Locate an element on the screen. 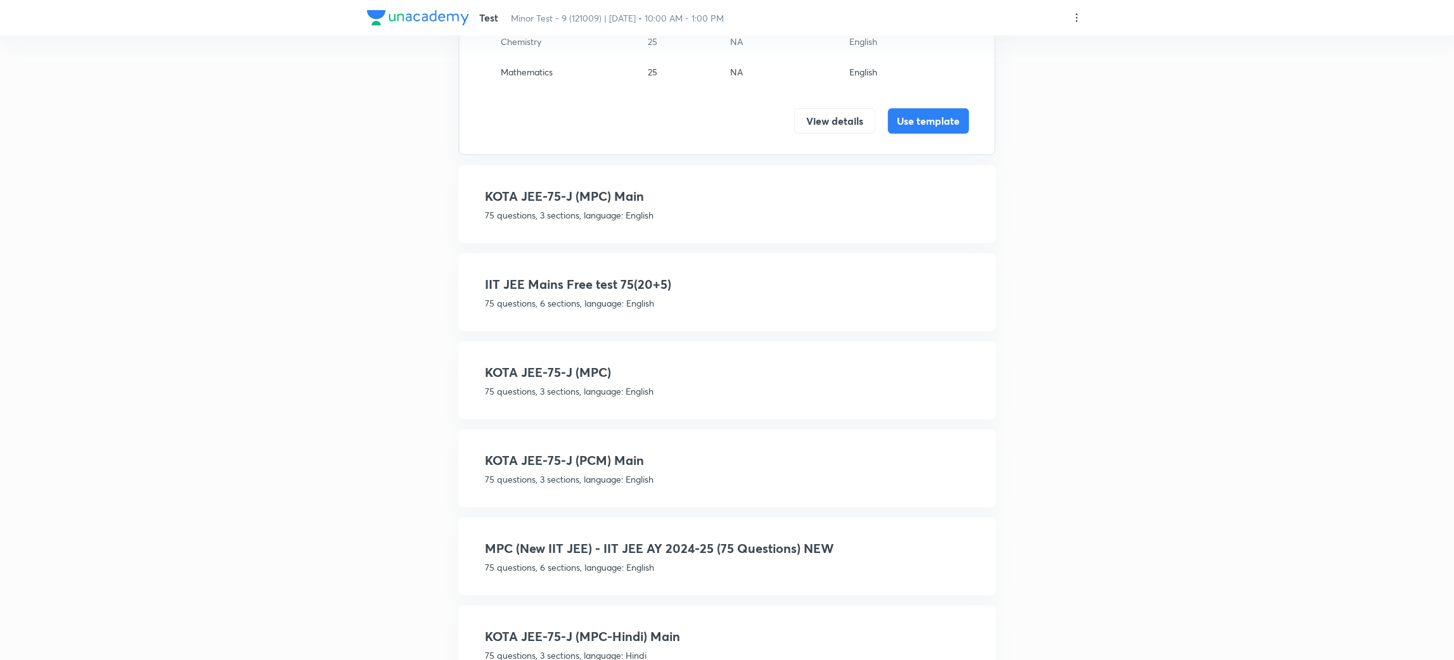 The height and width of the screenshot is (660, 1454). img: Company Logo is located at coordinates (418, 18).